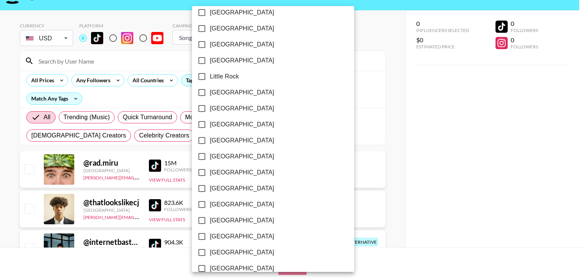 This screenshot has width=585, height=278. I want to click on span: Little Rock, so click(224, 77).